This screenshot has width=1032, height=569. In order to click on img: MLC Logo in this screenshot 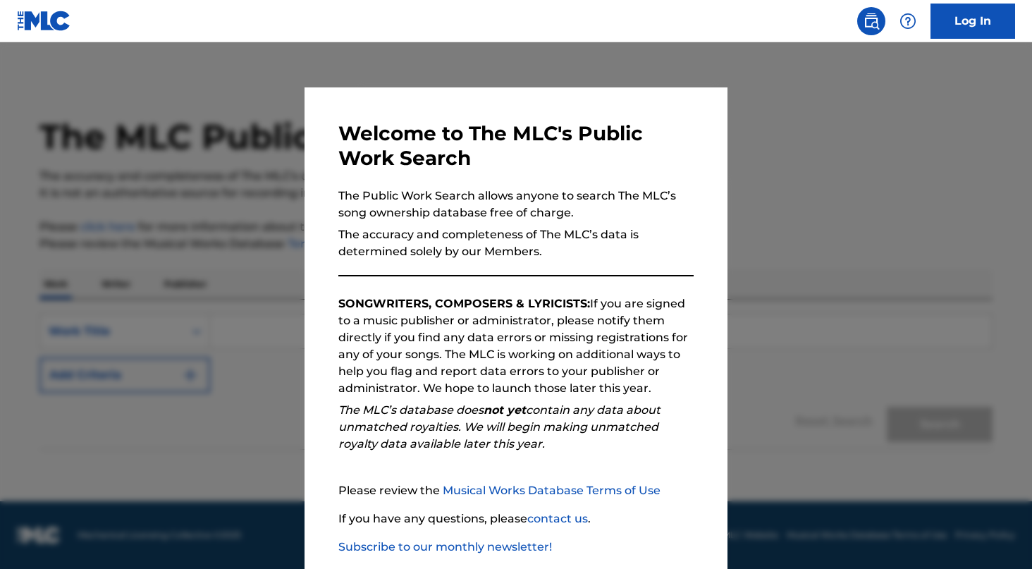, I will do `click(44, 20)`.